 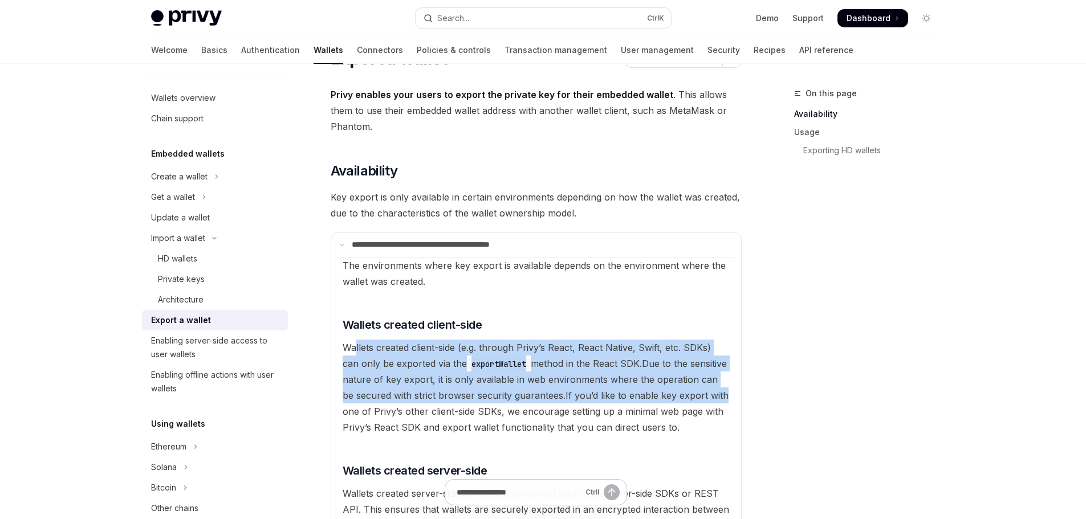 I want to click on a: Policies & controls, so click(x=454, y=50).